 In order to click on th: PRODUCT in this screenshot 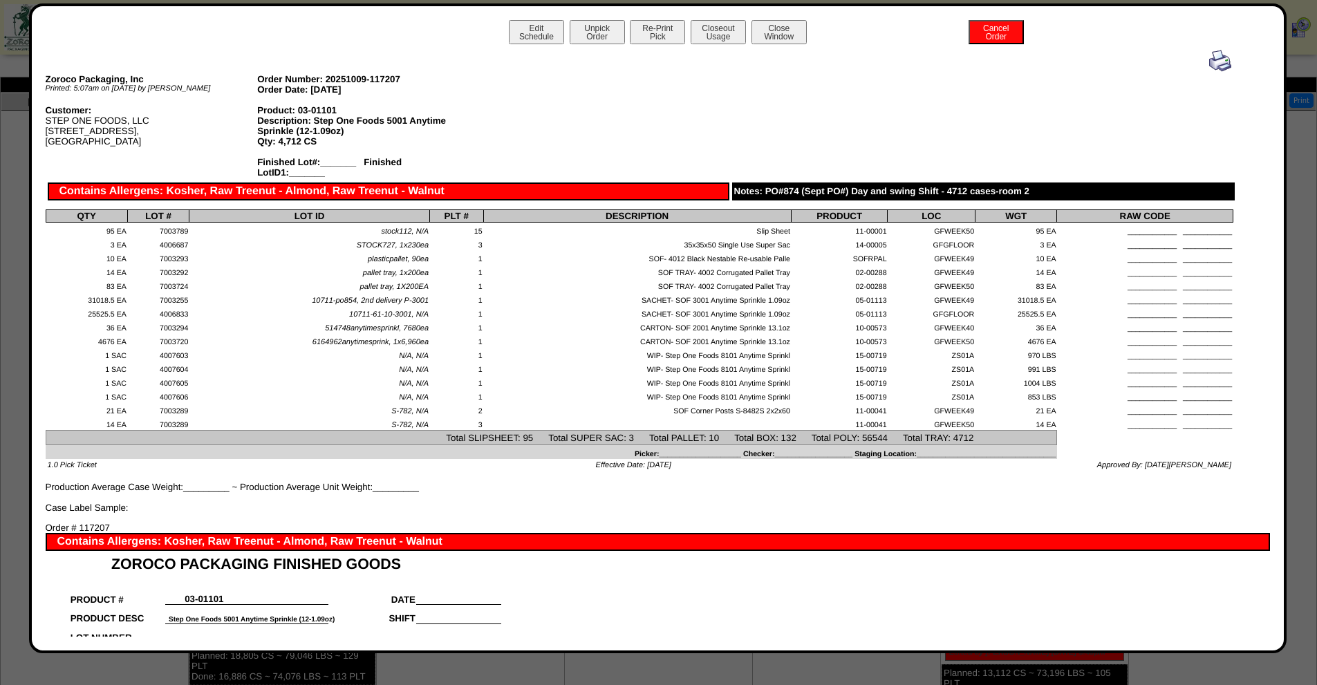, I will do `click(839, 216)`.